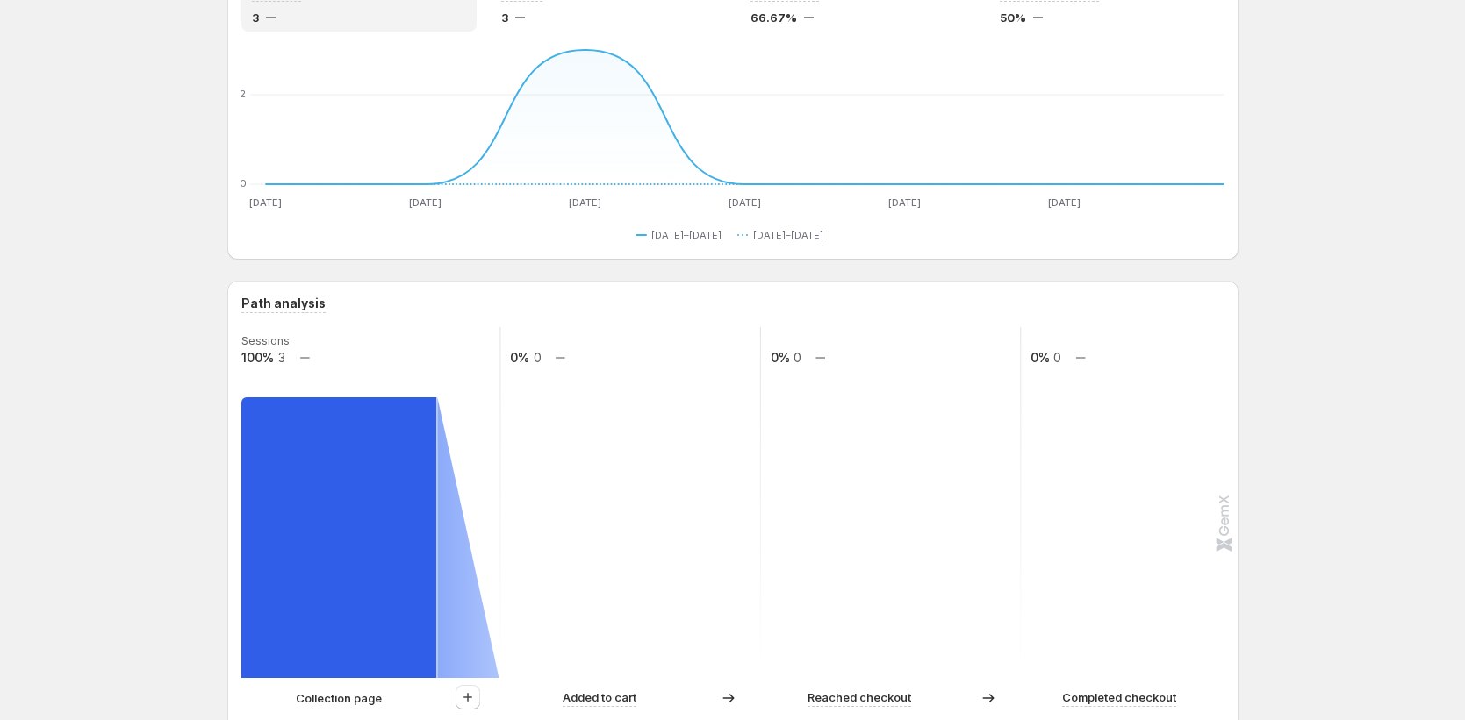 The height and width of the screenshot is (720, 1465). Describe the element at coordinates (1119, 698) in the screenshot. I see `p: Completed checkout` at that location.